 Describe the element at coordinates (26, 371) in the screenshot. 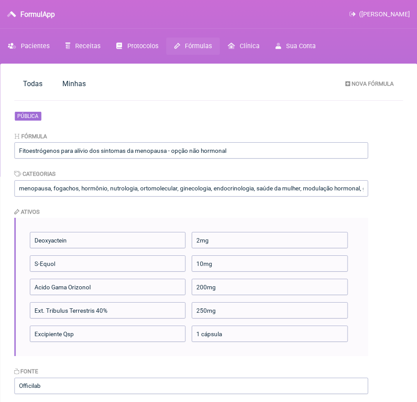

I see `label: Fonte` at that location.